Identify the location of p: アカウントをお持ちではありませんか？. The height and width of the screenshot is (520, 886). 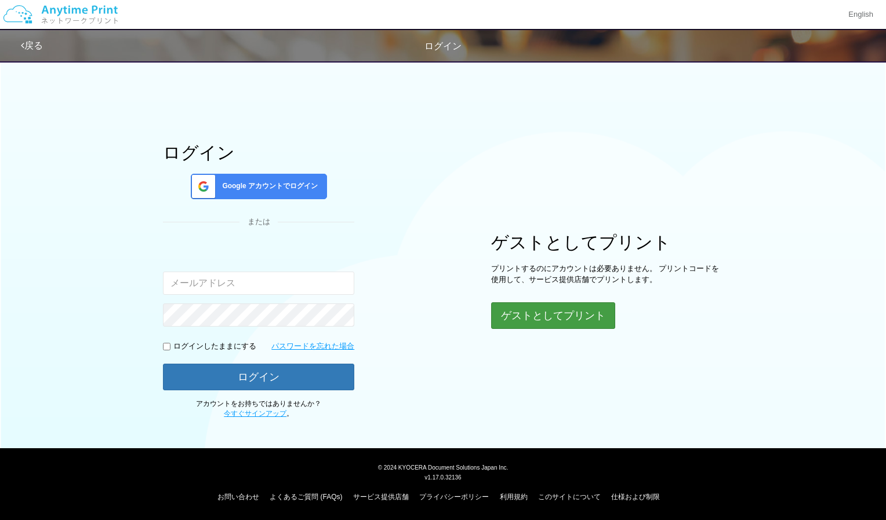
(258, 409).